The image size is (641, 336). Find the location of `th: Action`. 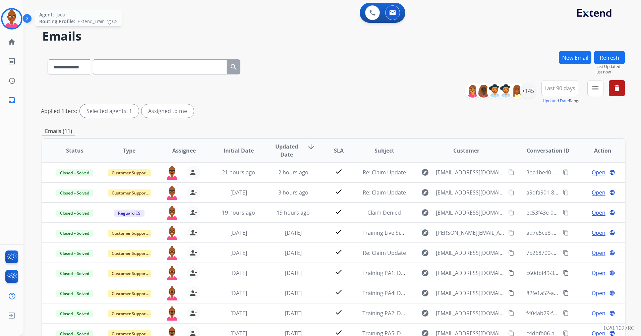

th: Action is located at coordinates (597, 151).